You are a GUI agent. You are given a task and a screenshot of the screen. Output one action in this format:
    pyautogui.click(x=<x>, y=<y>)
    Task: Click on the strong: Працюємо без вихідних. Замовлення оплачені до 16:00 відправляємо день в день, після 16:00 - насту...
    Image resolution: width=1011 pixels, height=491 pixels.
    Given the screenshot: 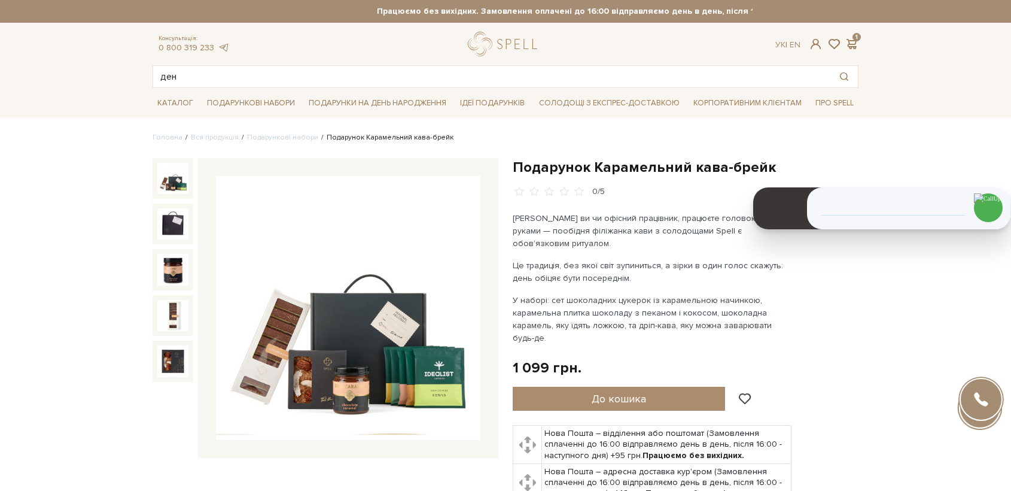 What is the action you would take?
    pyautogui.click(x=612, y=11)
    